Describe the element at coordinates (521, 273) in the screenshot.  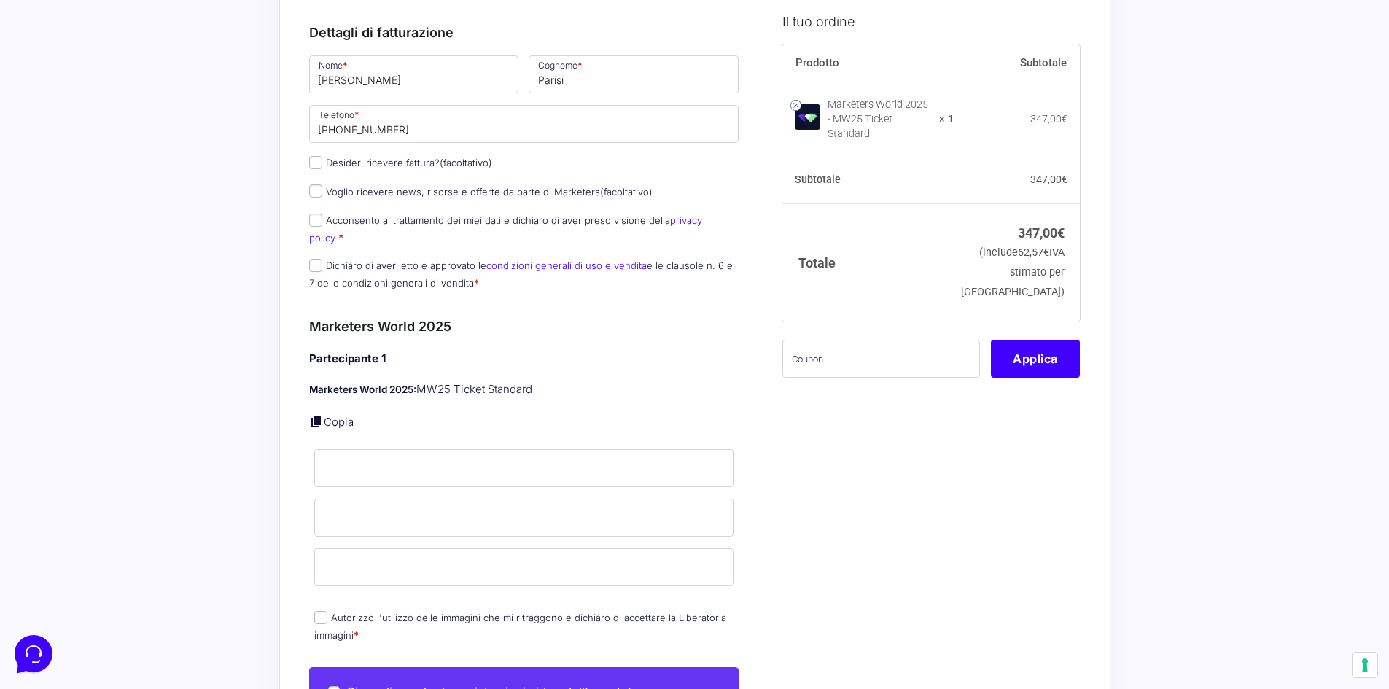
I see `label: Dichiaro di aver letto e approvato le e le clausole n. 6 e 7 delle condizioni generali di vendita` at that location.